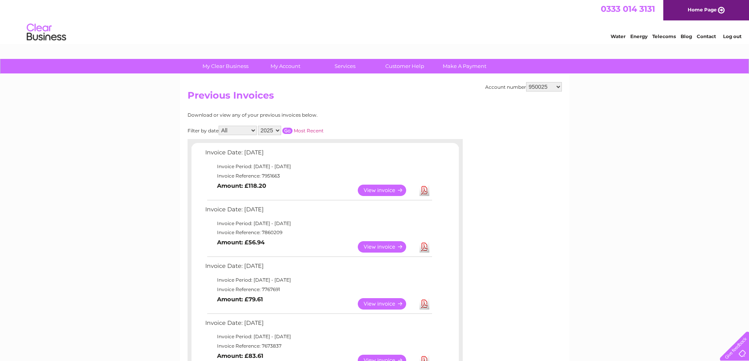 This screenshot has height=361, width=749. Describe the element at coordinates (309, 131) in the screenshot. I see `a: Most Recent` at that location.